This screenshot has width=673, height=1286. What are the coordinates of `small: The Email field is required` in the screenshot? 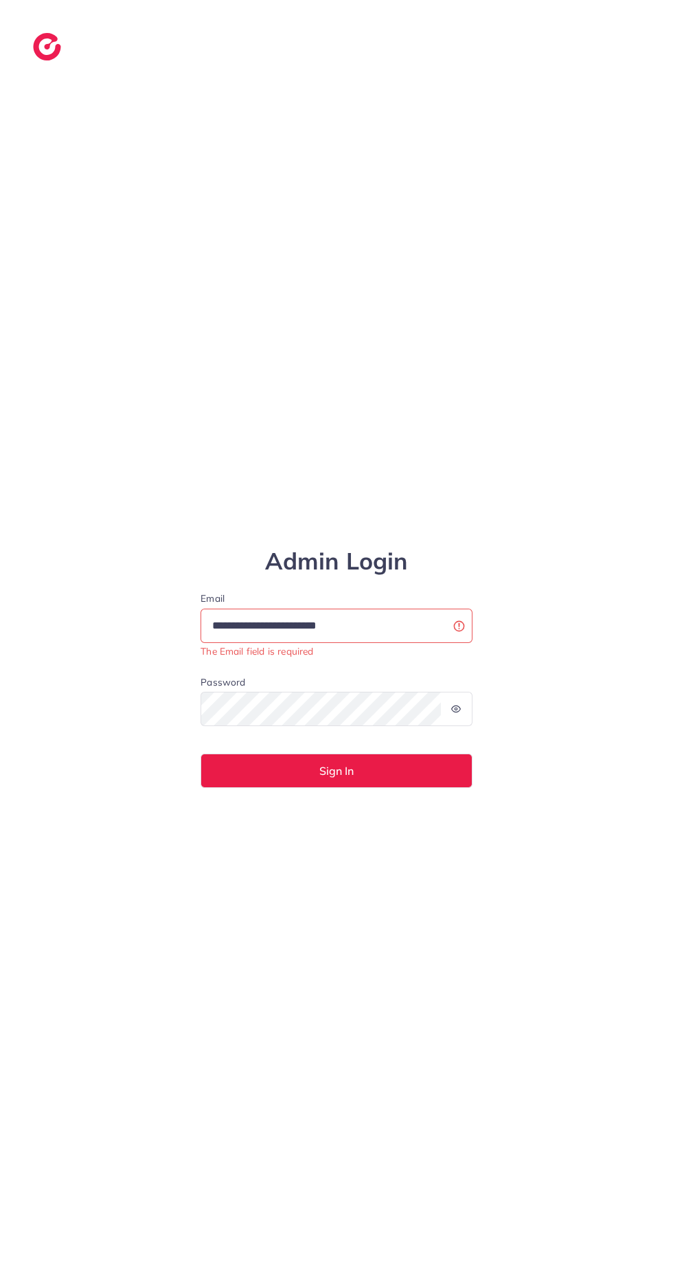 It's located at (257, 651).